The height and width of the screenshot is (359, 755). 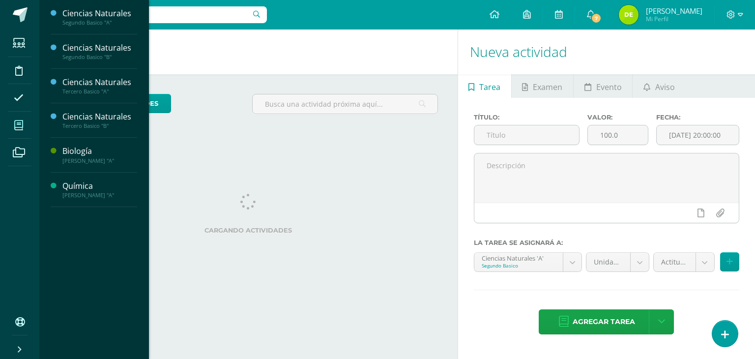 What do you see at coordinates (344, 104) in the screenshot?
I see `input: Busca una actividad próxima aquí...` at bounding box center [344, 104].